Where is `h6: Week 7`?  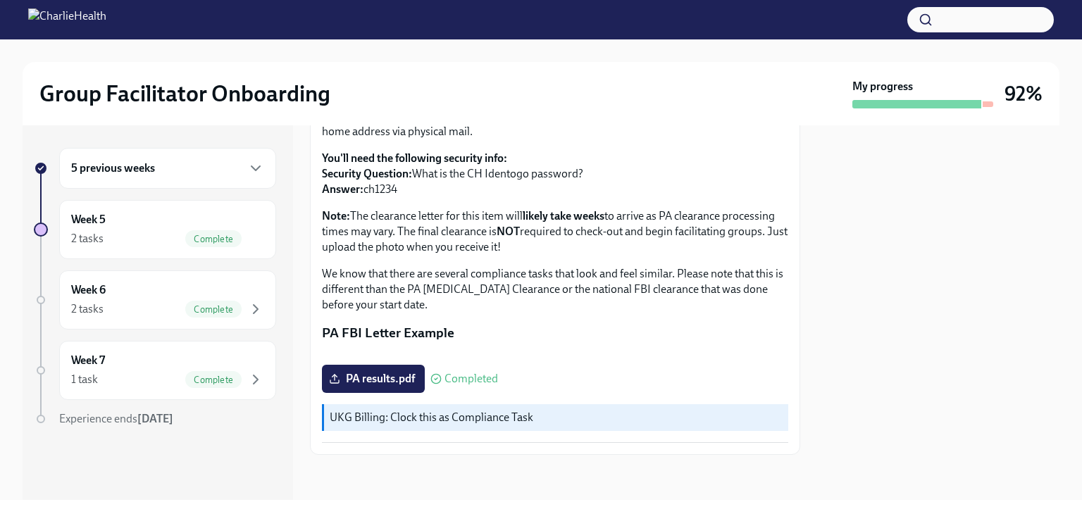 h6: Week 7 is located at coordinates (88, 361).